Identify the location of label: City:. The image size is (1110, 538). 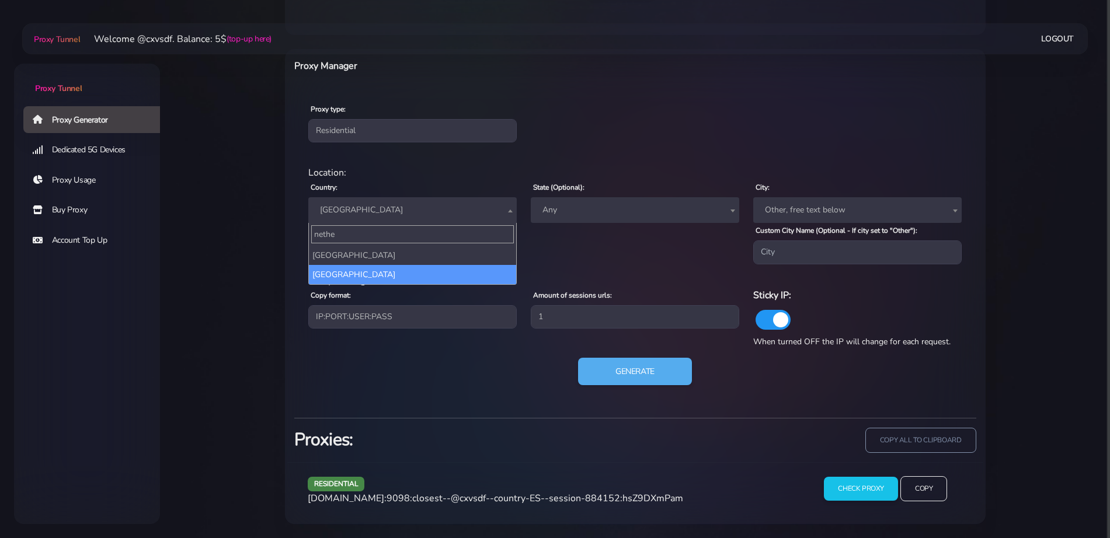
(763, 187).